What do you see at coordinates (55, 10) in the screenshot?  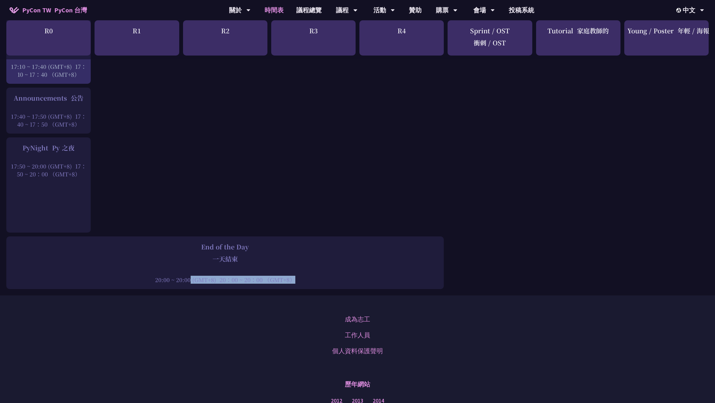 I see `span: PyCon TW` at bounding box center [55, 10].